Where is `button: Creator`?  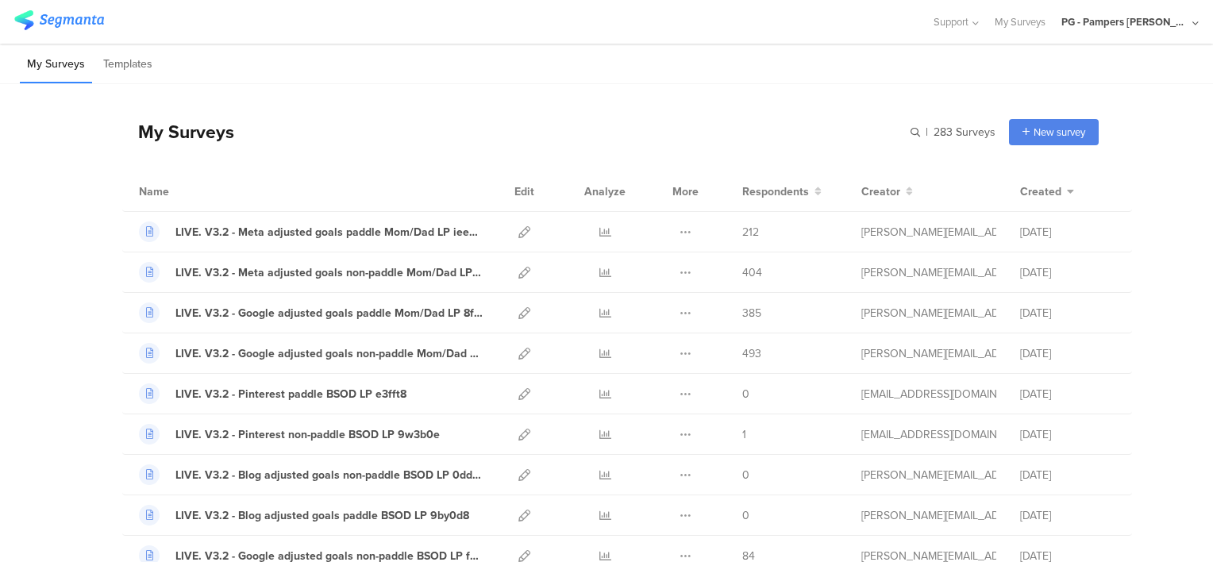
button: Creator is located at coordinates (887, 191).